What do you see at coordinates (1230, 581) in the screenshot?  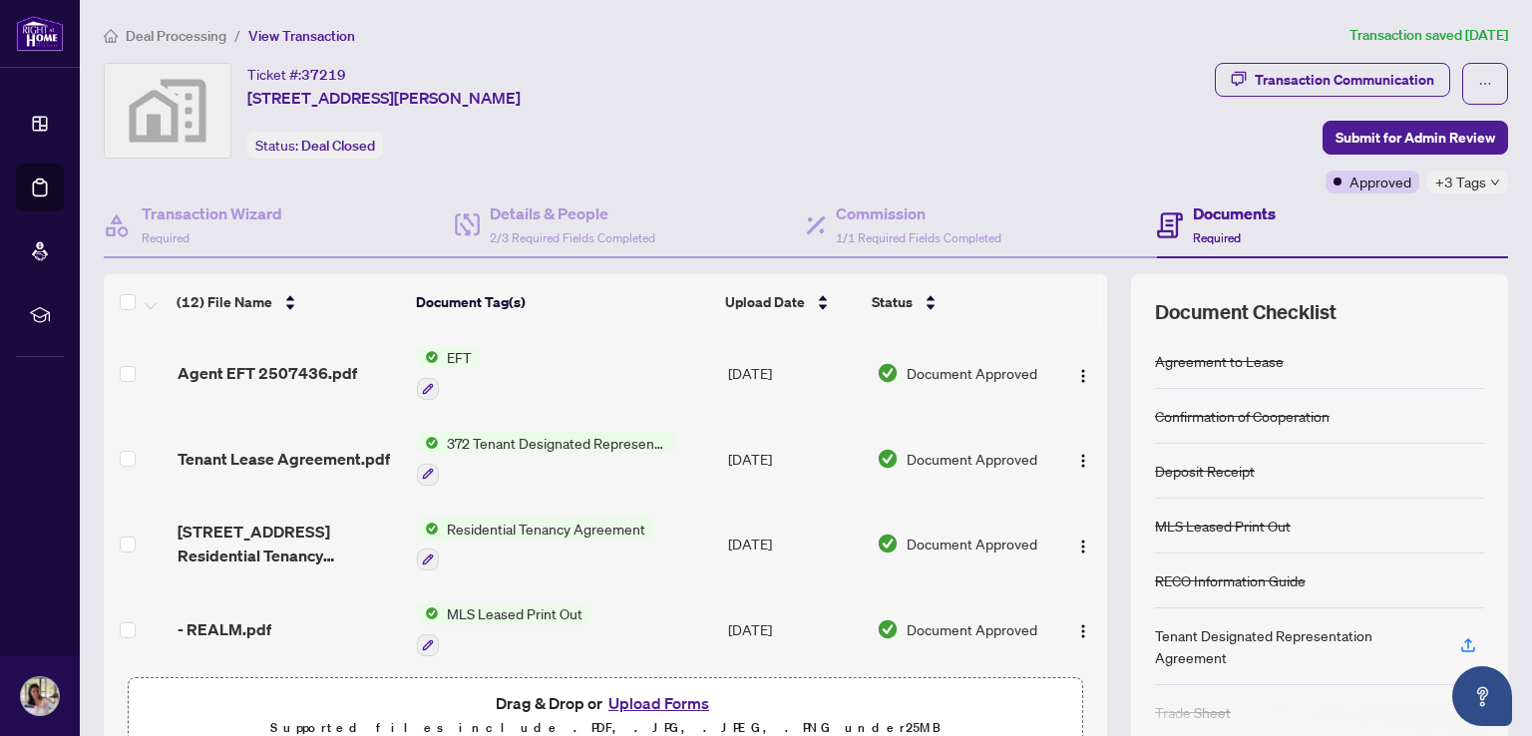 I see `div: RECO Information Guide` at bounding box center [1230, 581].